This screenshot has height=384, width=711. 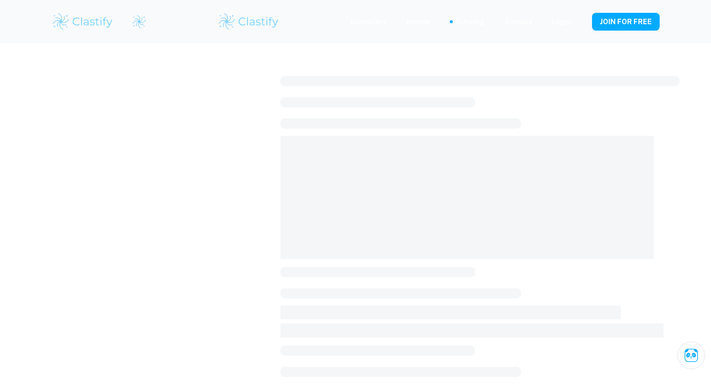 What do you see at coordinates (470, 22) in the screenshot?
I see `a: Tutoring` at bounding box center [470, 22].